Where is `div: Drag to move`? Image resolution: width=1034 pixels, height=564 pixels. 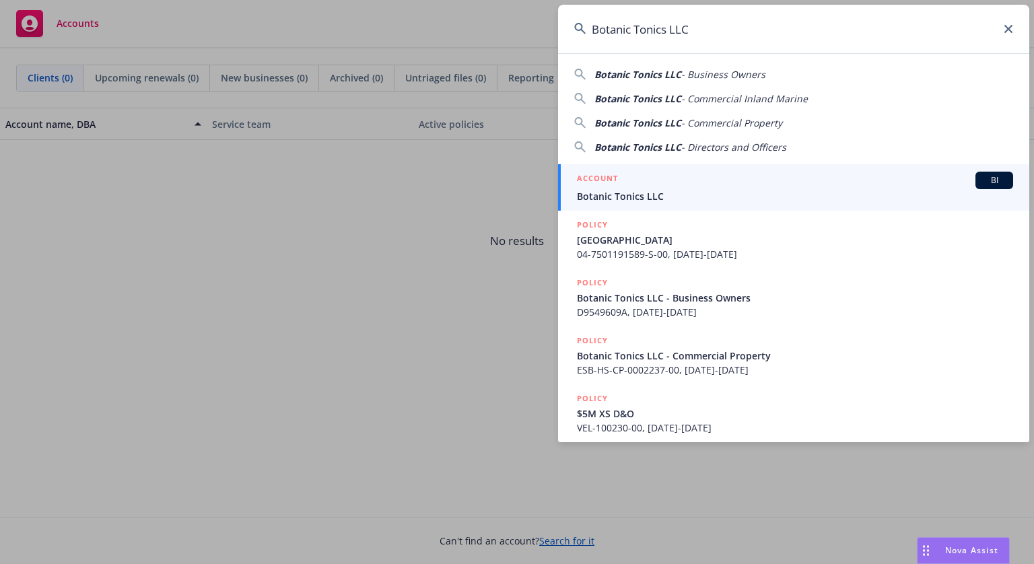 div: Drag to move is located at coordinates (925, 550).